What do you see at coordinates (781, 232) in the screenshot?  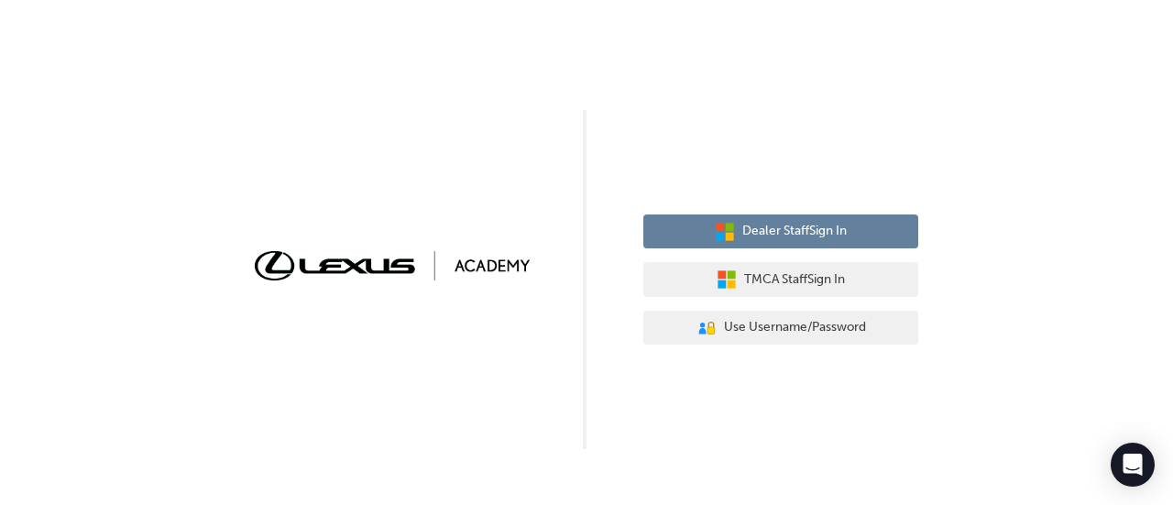 I see `button: Dealer StaffSign In` at bounding box center [781, 232].